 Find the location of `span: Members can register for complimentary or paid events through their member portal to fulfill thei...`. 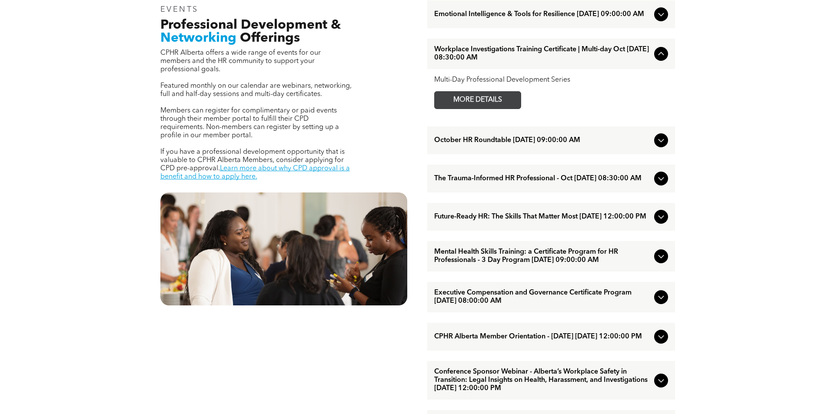

span: Members can register for complimentary or paid events through their member portal to fulfill thei... is located at coordinates (250, 123).